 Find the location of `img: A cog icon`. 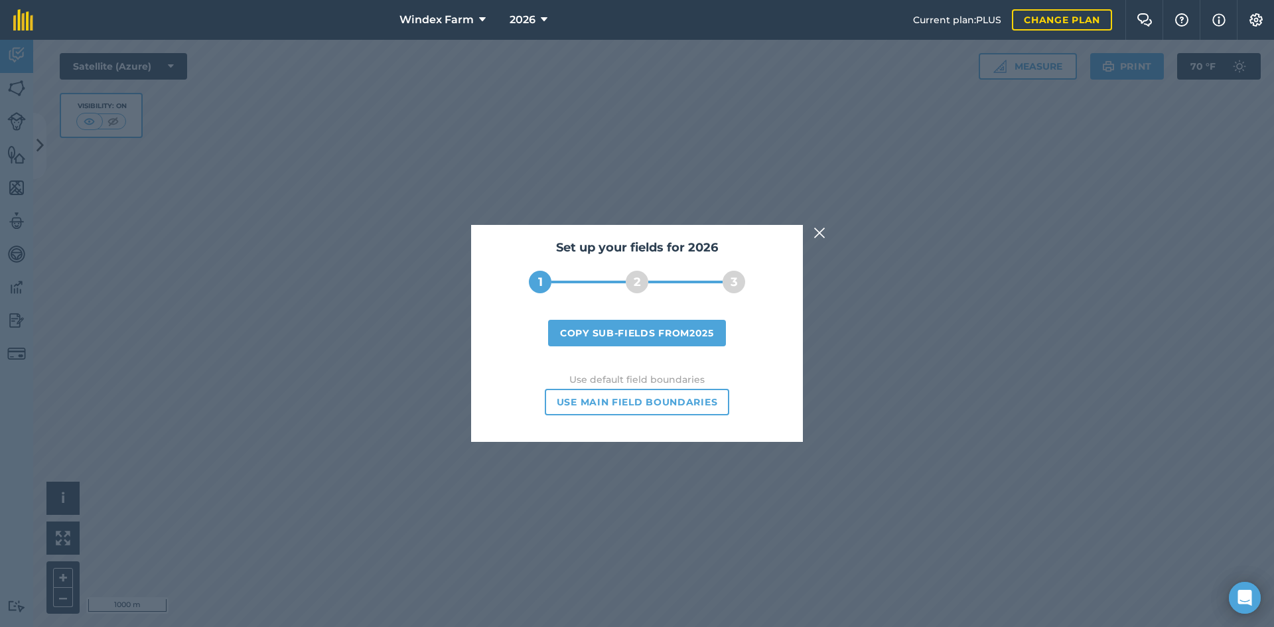

img: A cog icon is located at coordinates (1256, 20).